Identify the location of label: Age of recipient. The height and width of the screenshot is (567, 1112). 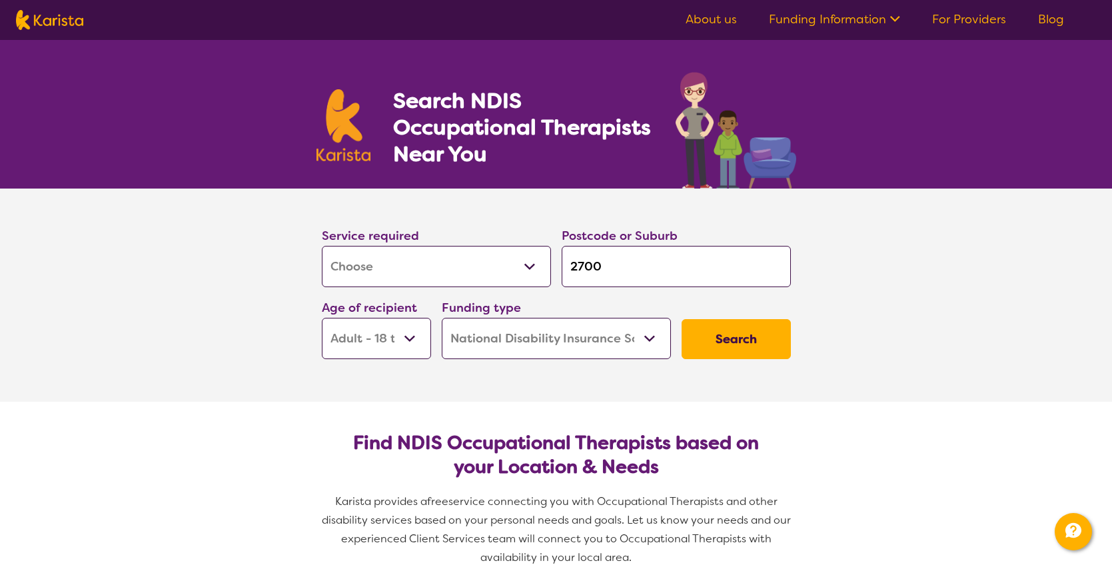
(369, 308).